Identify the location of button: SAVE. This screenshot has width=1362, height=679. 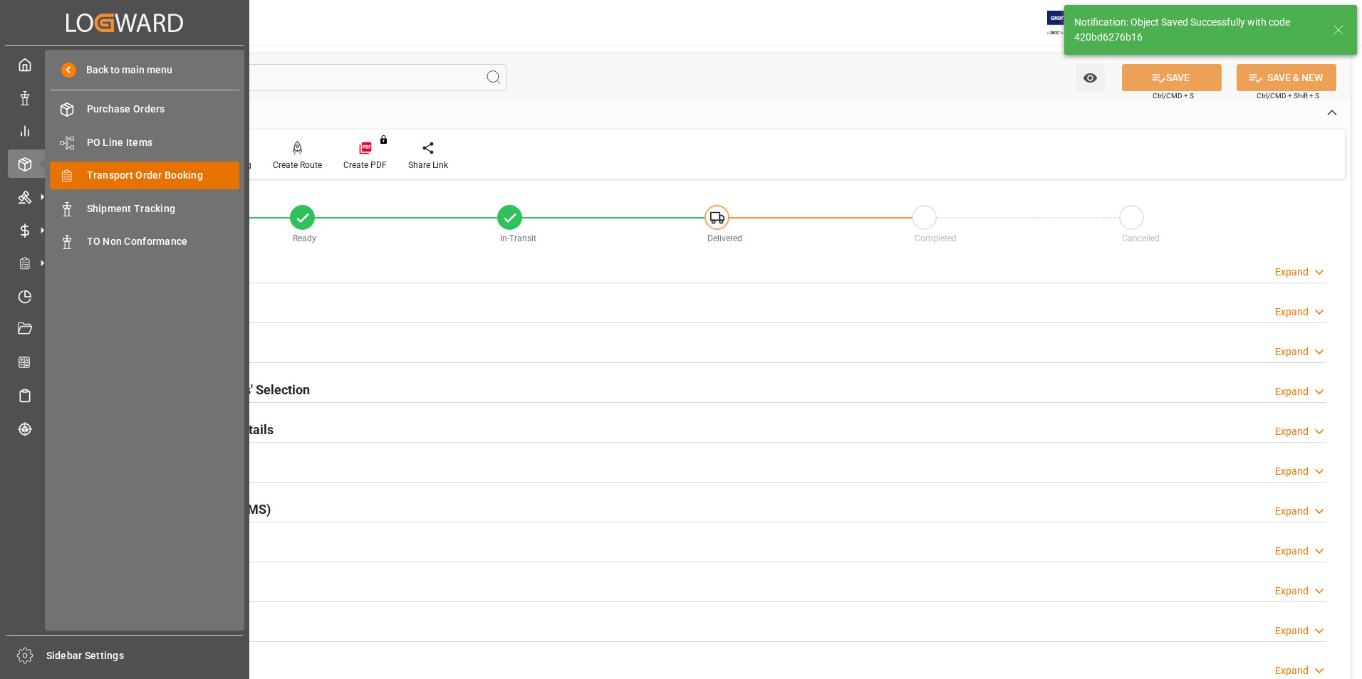
(1171, 78).